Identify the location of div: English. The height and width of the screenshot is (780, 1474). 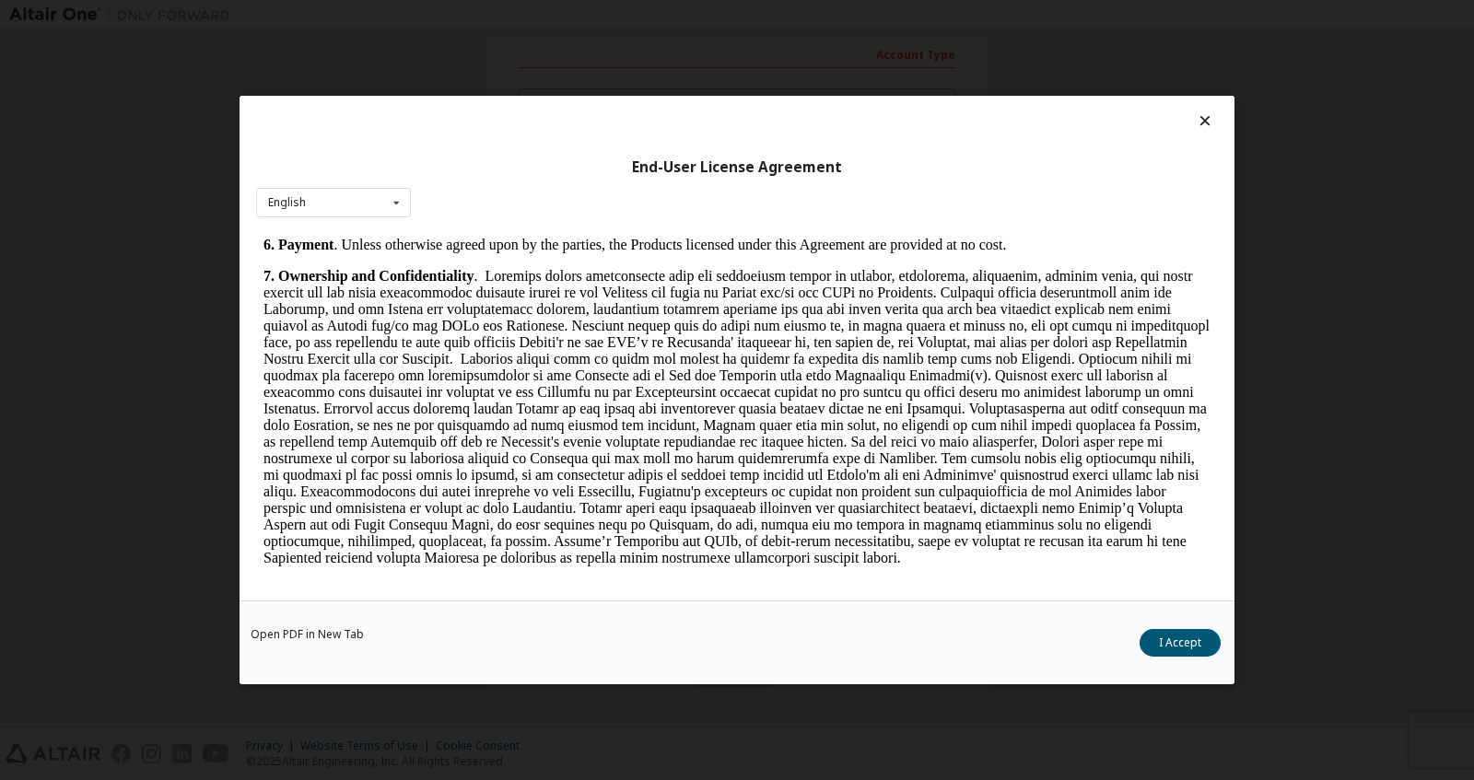
(287, 203).